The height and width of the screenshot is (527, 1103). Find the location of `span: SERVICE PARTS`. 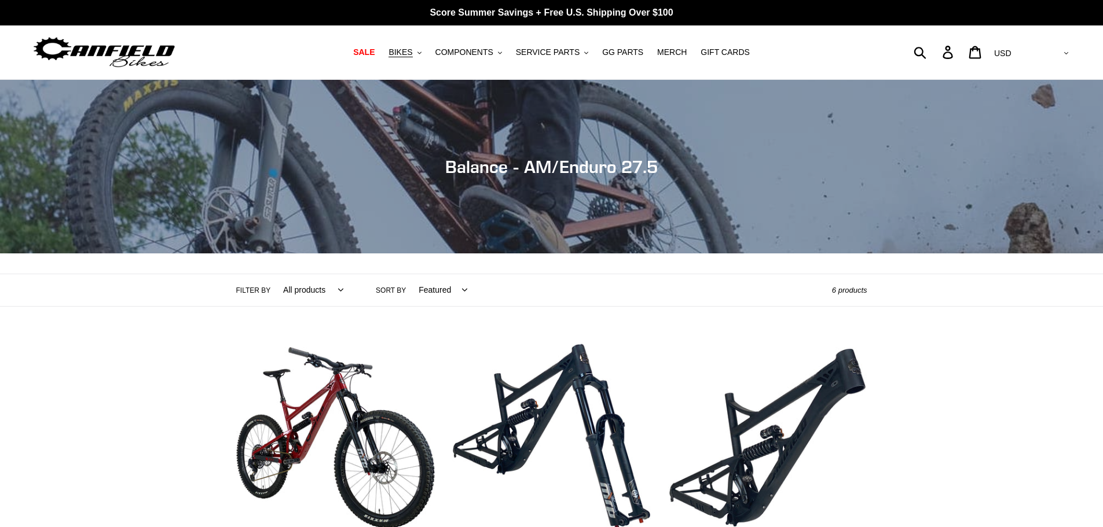

span: SERVICE PARTS is located at coordinates (548, 52).